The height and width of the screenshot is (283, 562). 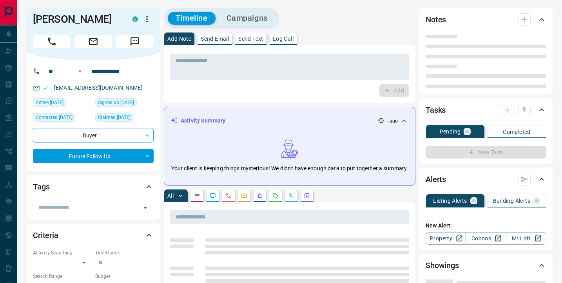 What do you see at coordinates (486, 239) in the screenshot?
I see `a: Condos` at bounding box center [486, 239].